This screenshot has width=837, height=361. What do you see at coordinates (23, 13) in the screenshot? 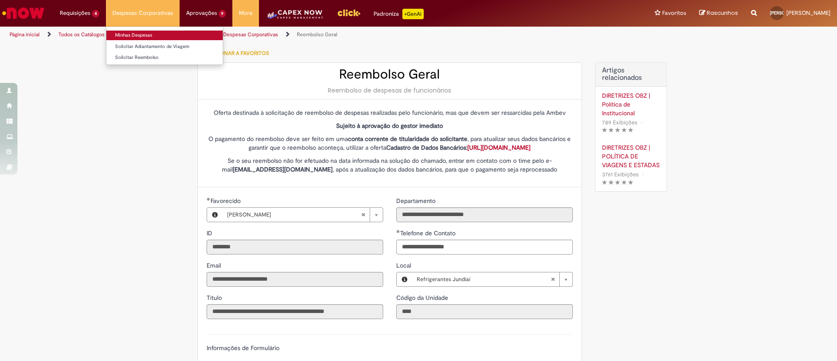
I see `img: ServiceNow` at bounding box center [23, 13].